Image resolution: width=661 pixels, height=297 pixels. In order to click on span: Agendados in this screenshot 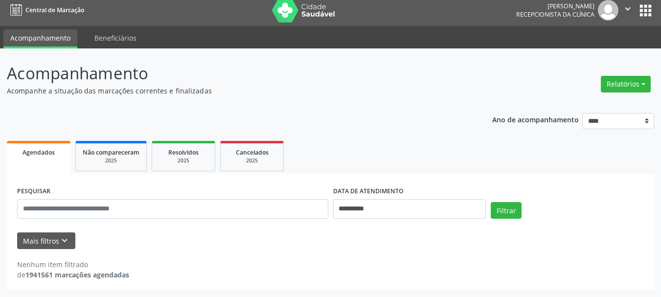, I will do `click(39, 152)`.